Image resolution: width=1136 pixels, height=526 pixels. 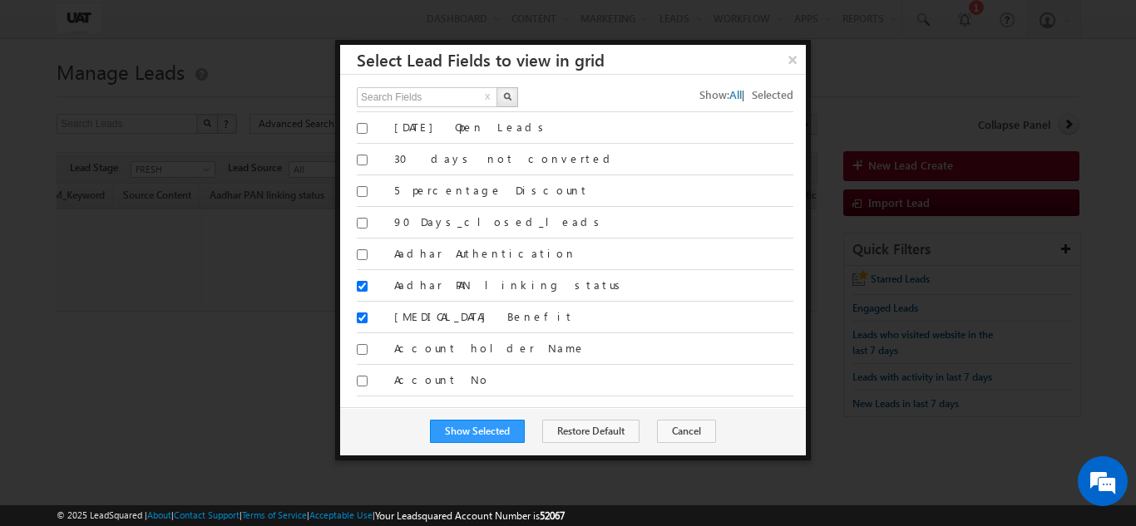 What do you see at coordinates (594, 254) in the screenshot?
I see `label: Aadhar Authentication` at bounding box center [594, 254].